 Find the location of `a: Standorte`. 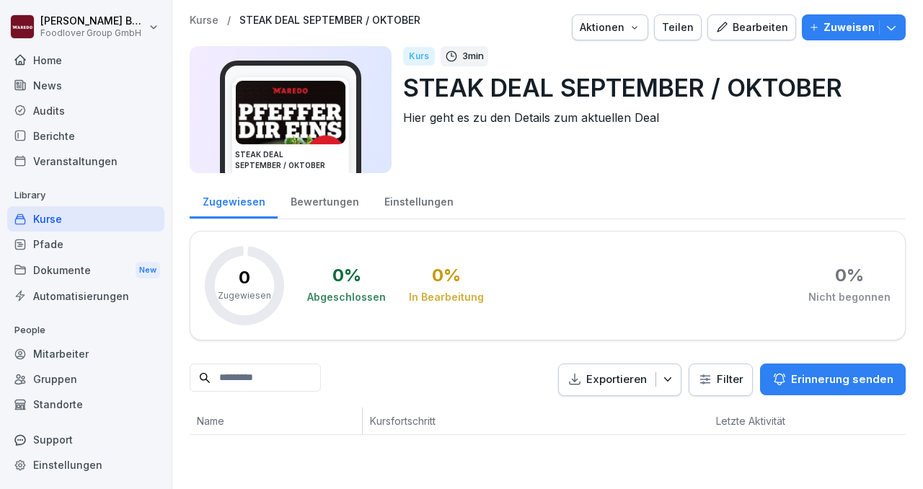

a: Standorte is located at coordinates (86, 404).